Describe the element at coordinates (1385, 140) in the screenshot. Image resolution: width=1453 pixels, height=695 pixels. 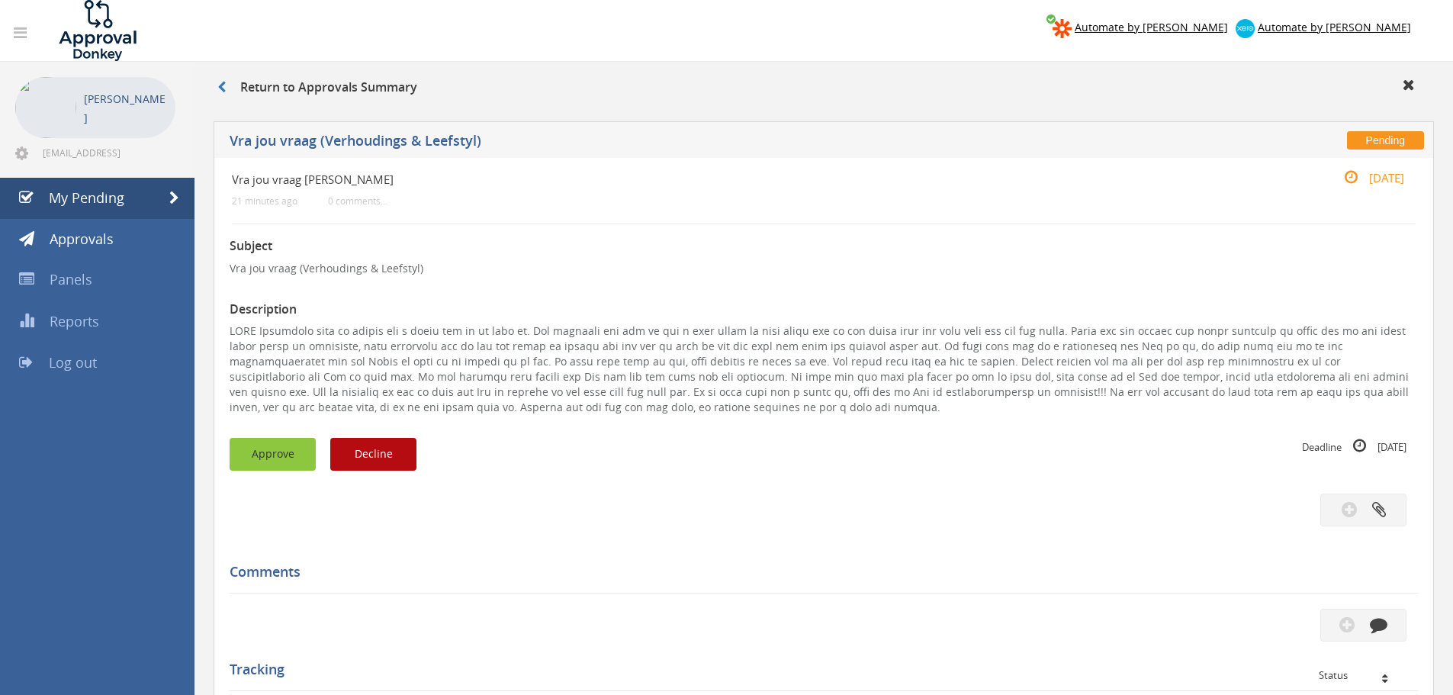
I see `span: Pending` at that location.